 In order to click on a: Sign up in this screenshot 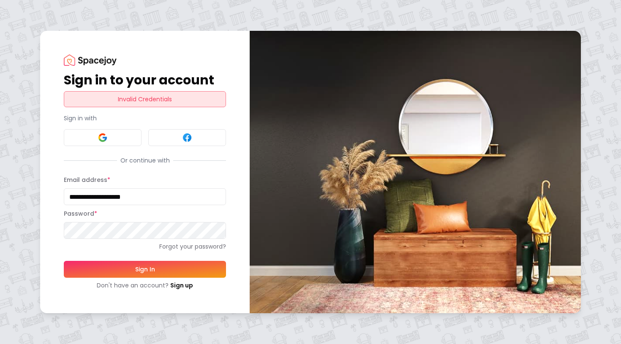, I will do `click(182, 286)`.